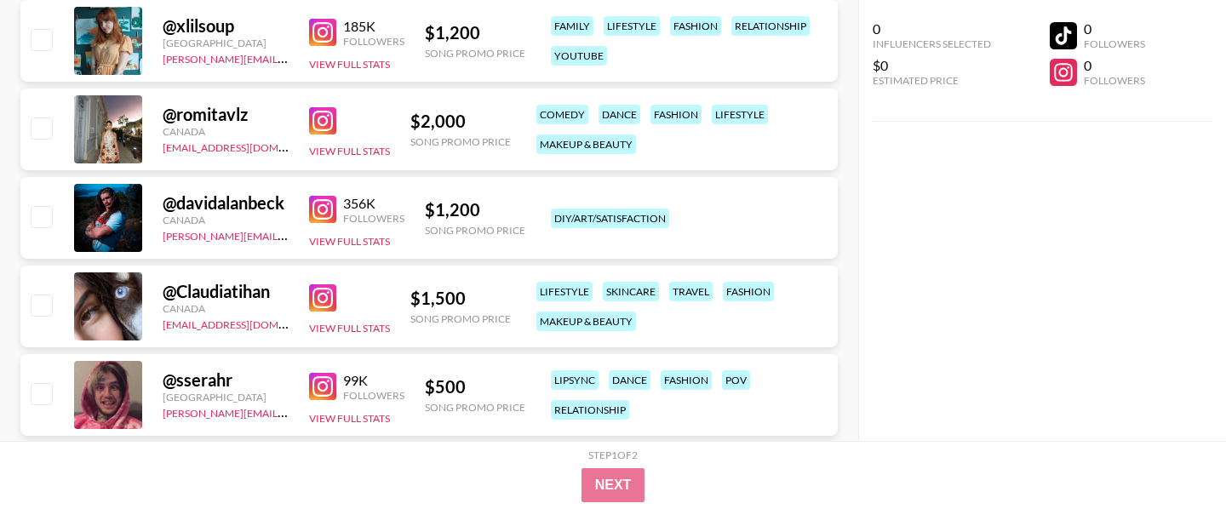 The width and height of the screenshot is (1226, 509). I want to click on div: travel, so click(690, 291).